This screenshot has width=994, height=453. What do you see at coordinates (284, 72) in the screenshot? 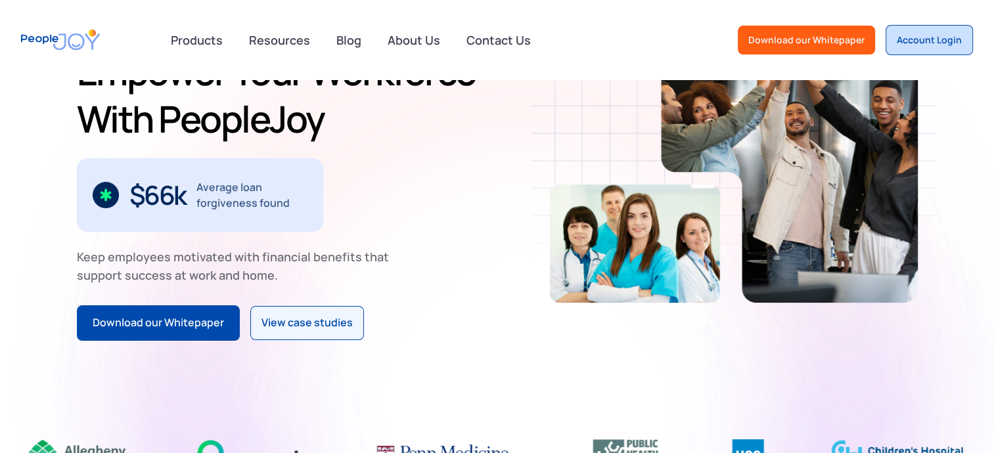
I see `h1: Retain Employees and Empower Your Workforce With PeopleJoy` at bounding box center [284, 72].